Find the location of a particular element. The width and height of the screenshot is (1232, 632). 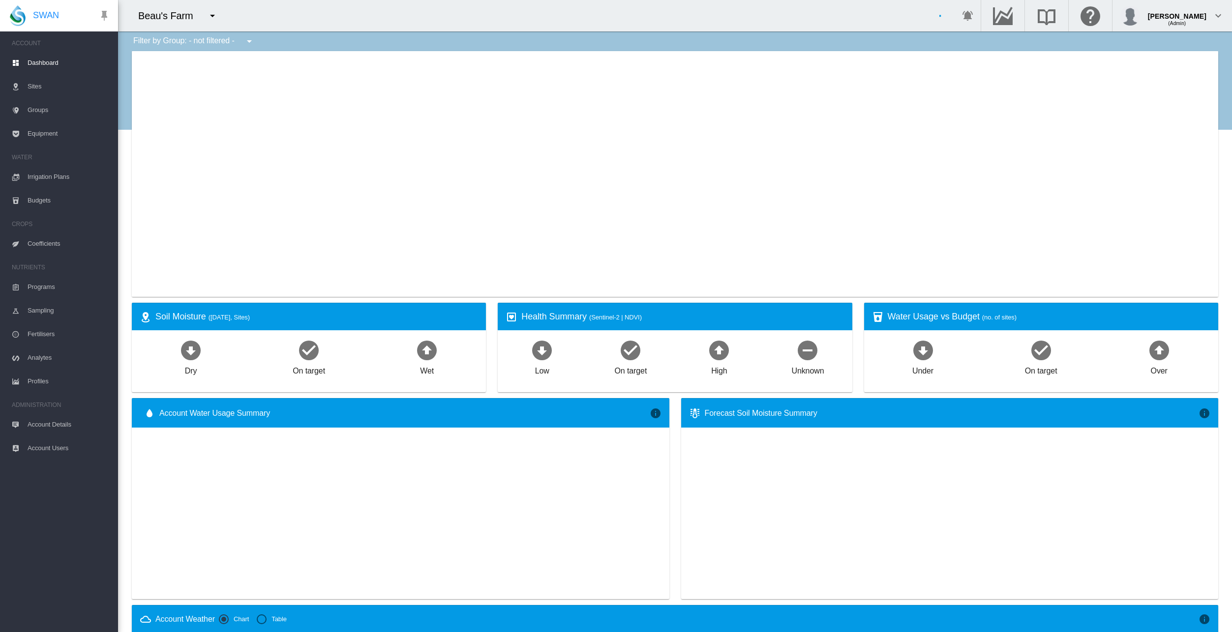

div: Under is located at coordinates (922, 369).